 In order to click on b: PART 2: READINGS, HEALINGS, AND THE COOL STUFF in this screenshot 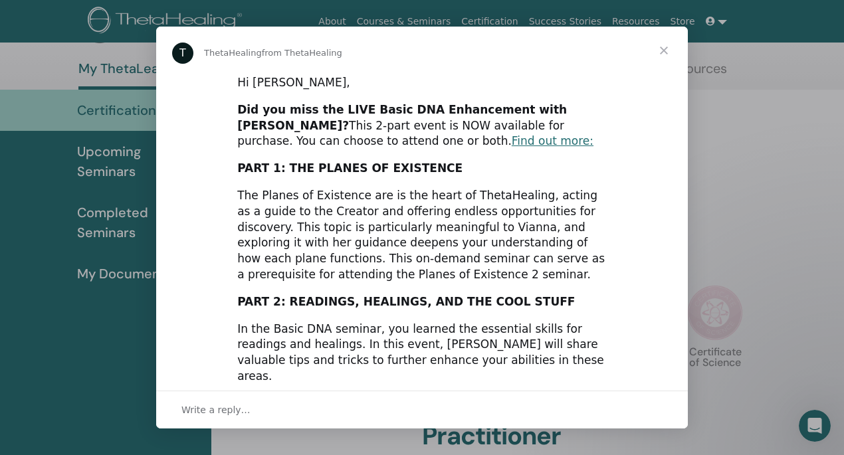, I will do `click(406, 302)`.